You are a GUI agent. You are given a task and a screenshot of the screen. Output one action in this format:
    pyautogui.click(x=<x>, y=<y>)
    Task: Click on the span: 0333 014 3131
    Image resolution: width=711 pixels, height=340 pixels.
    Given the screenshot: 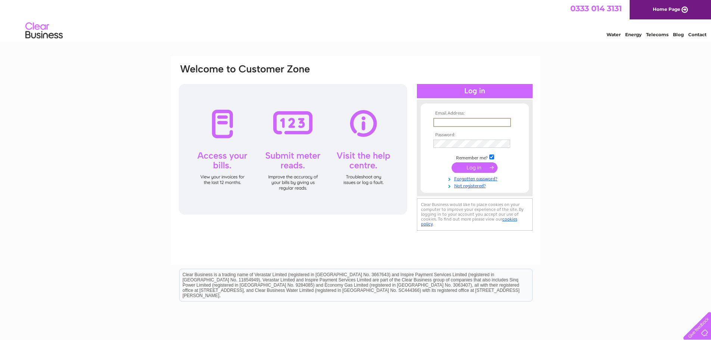 What is the action you would take?
    pyautogui.click(x=596, y=8)
    